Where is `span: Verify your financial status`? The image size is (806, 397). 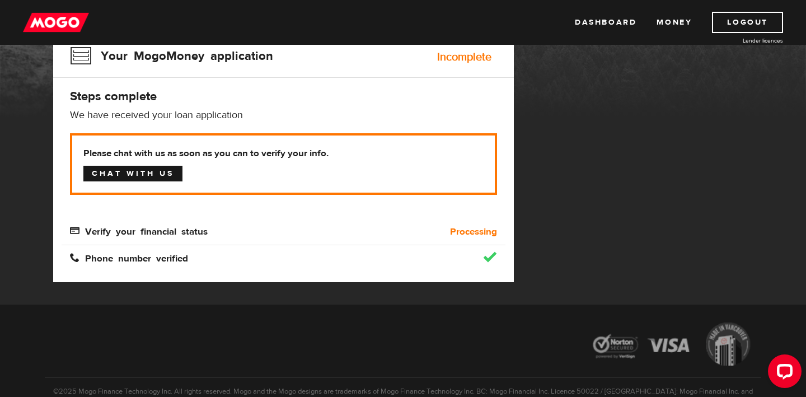
span: Verify your financial status is located at coordinates (139, 230).